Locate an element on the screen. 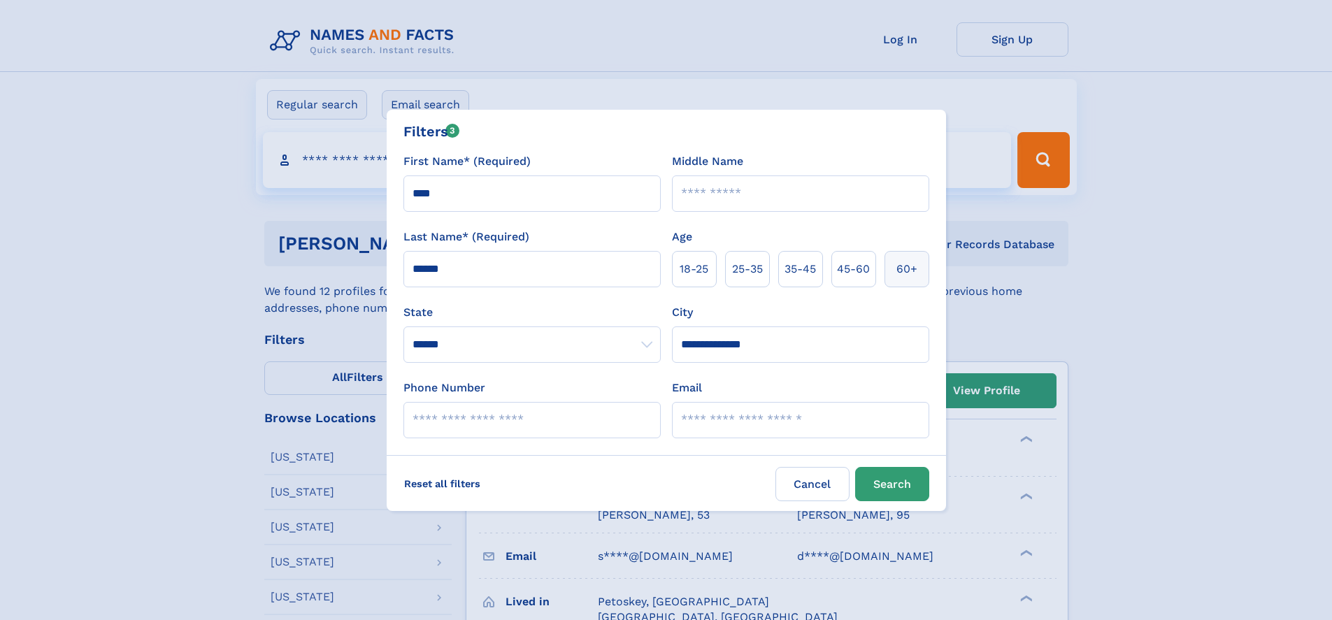 The image size is (1332, 620). label: Phone Number is located at coordinates (444, 388).